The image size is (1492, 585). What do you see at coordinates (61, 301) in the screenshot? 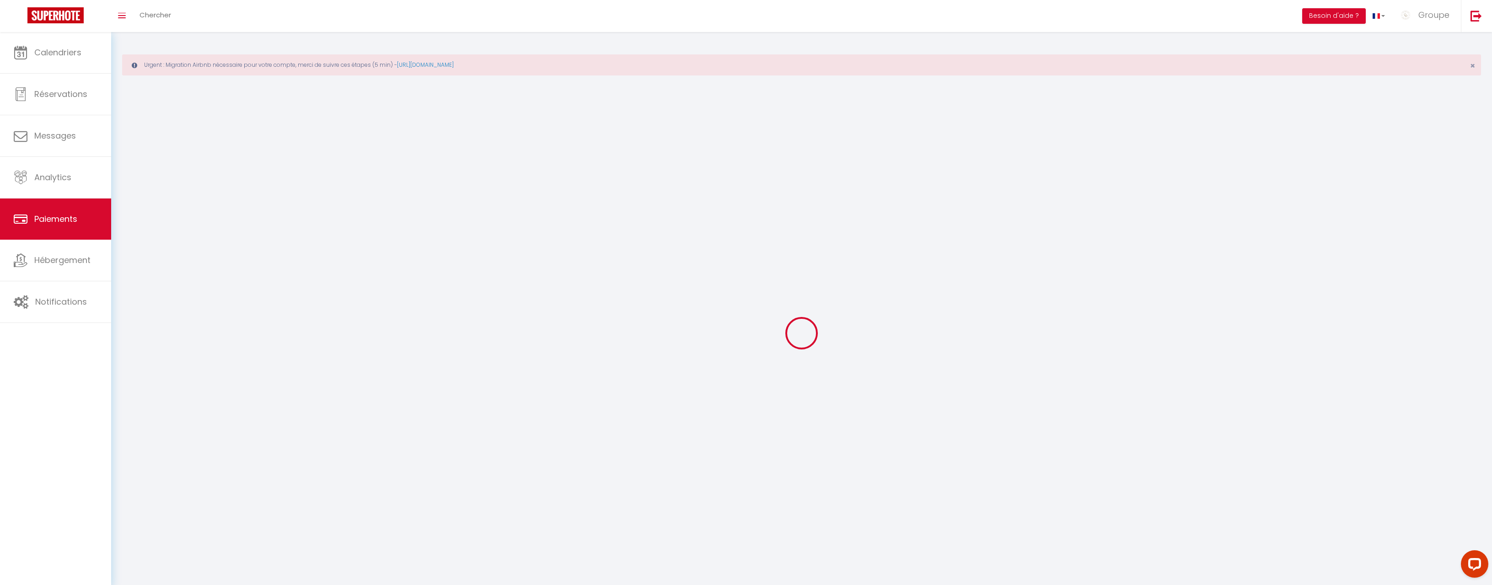
I see `span: Notifications` at bounding box center [61, 301].